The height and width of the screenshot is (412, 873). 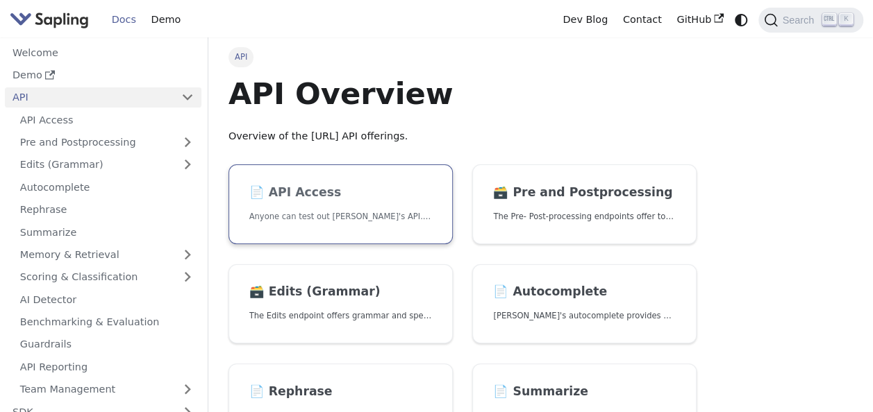 I want to click on a: API Reporting, so click(x=107, y=367).